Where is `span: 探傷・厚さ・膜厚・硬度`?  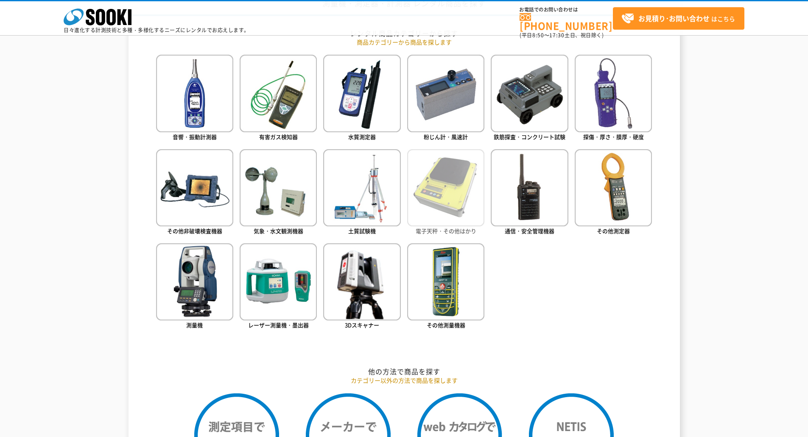
span: 探傷・厚さ・膜厚・硬度 is located at coordinates (613, 137).